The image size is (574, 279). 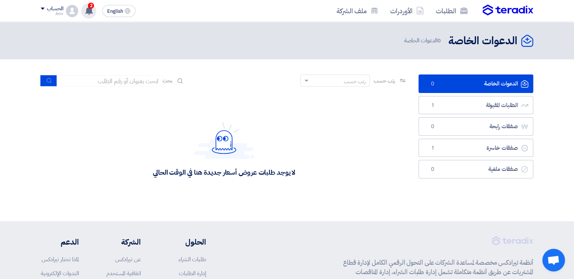 What do you see at coordinates (452, 11) in the screenshot?
I see `a: الطلبات` at bounding box center [452, 11].